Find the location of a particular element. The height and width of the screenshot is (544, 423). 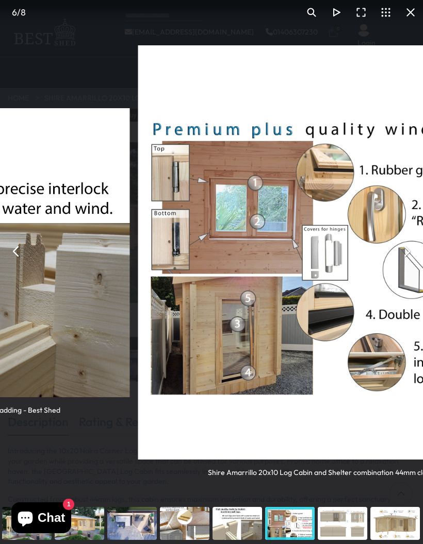

span: 6 is located at coordinates (14, 12).